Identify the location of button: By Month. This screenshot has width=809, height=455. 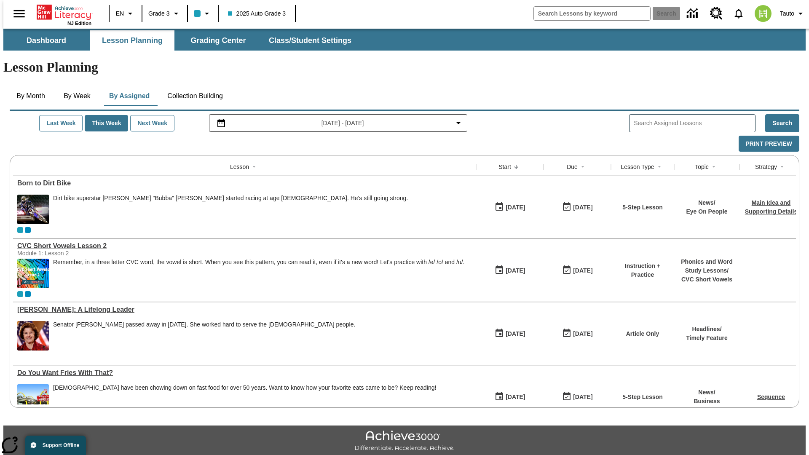
(31, 96).